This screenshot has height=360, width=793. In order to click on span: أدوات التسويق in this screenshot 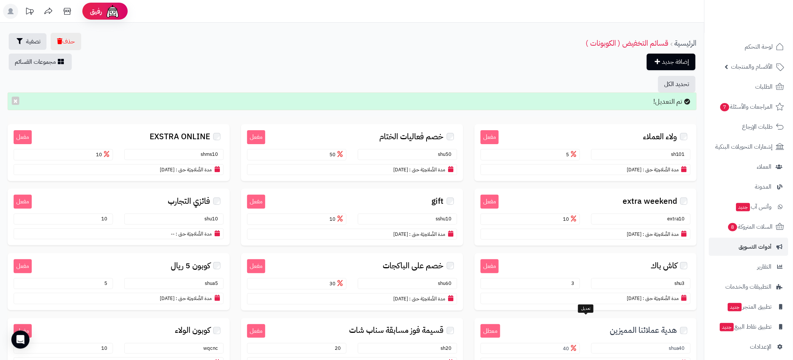, I will do `click(755, 247)`.